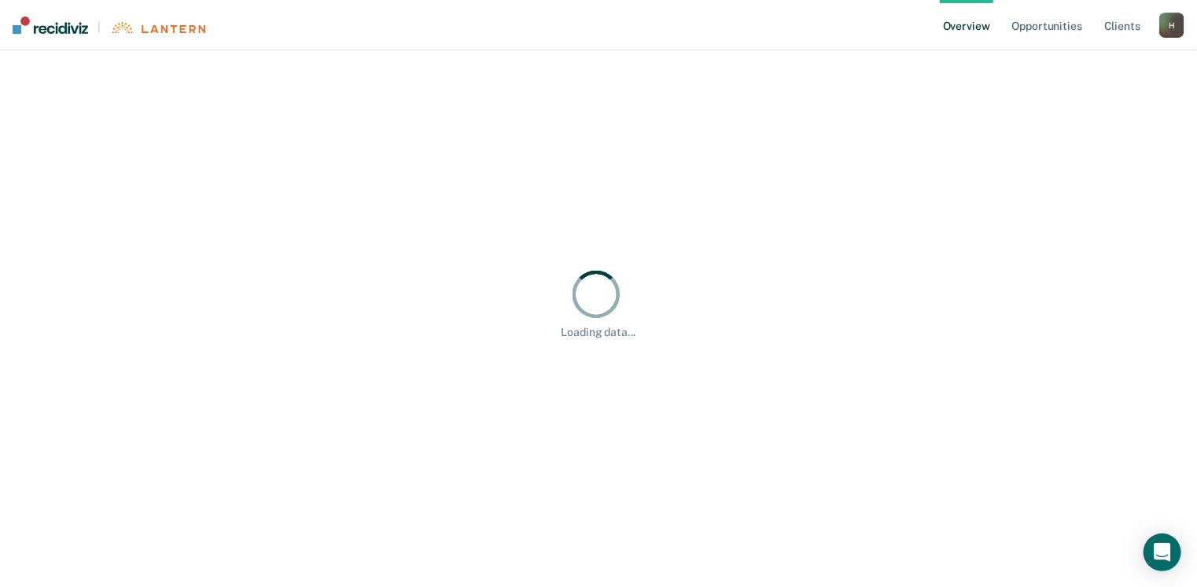 The width and height of the screenshot is (1197, 587). What do you see at coordinates (1172, 25) in the screenshot?
I see `div: H` at bounding box center [1172, 25].